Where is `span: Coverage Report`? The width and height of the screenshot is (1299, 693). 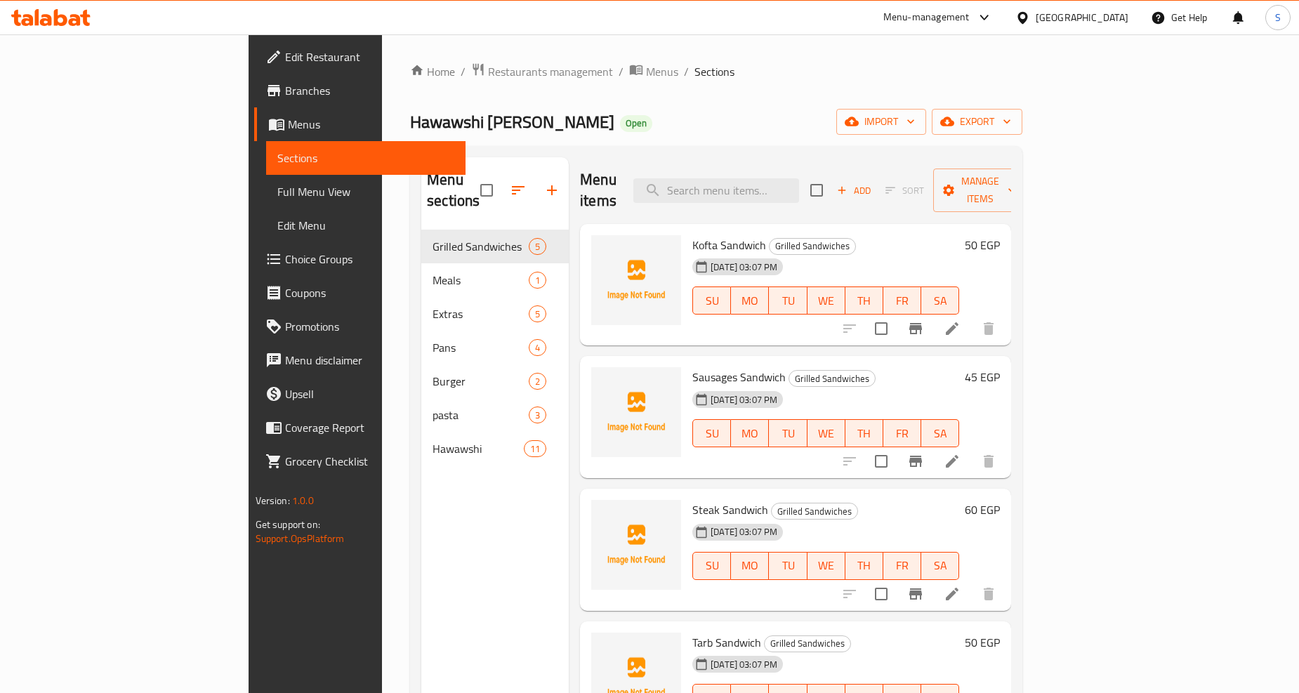 span: Coverage Report is located at coordinates (369, 428).